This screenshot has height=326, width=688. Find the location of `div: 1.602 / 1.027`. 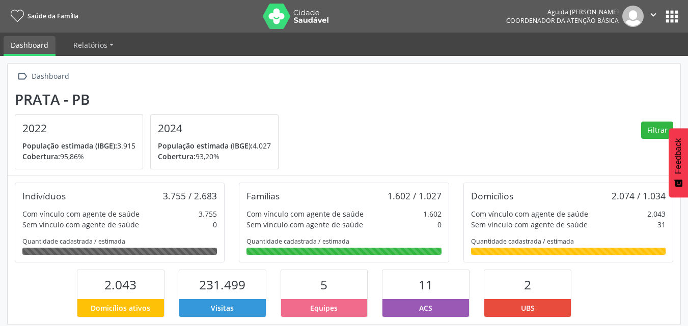

div: 1.602 / 1.027 is located at coordinates (414, 196).